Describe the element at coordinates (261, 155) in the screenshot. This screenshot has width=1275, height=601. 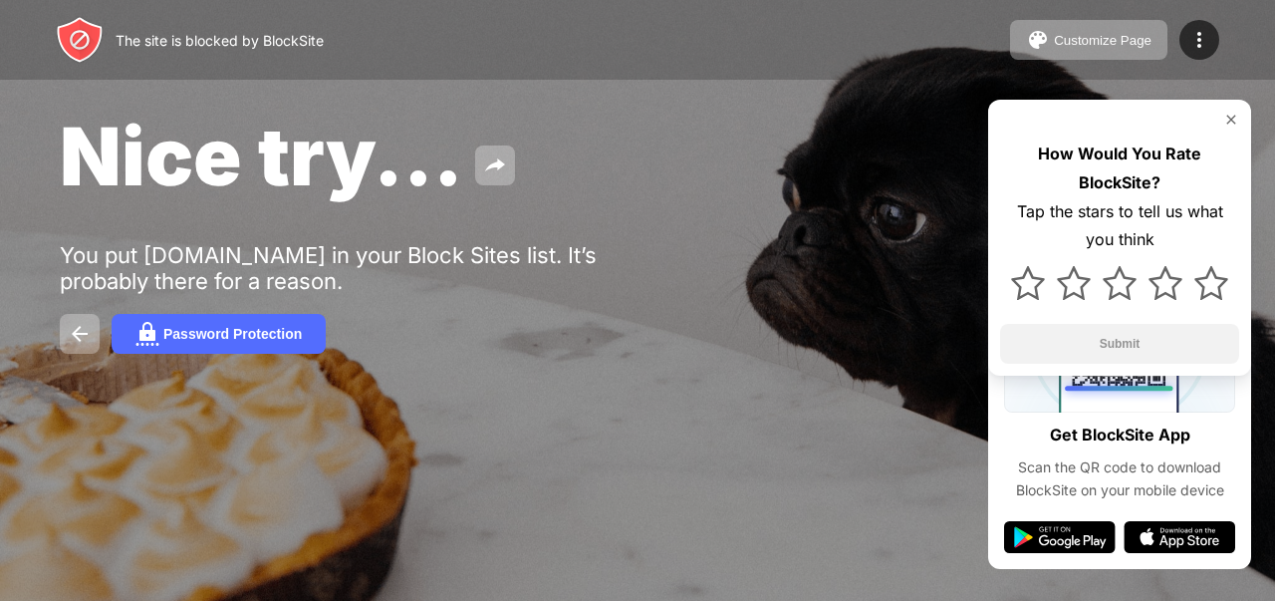
I see `span: Nice try...` at that location.